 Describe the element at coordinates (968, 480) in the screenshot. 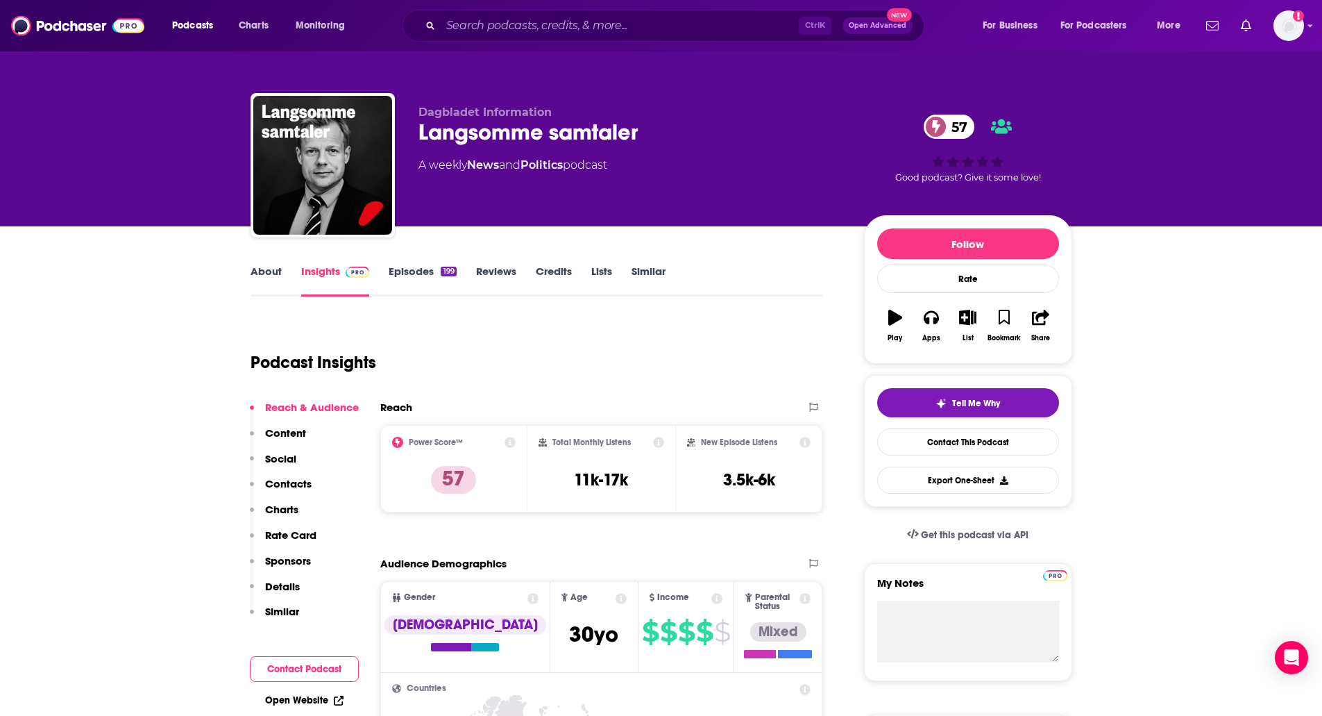

I see `button: Export One-Sheet` at that location.